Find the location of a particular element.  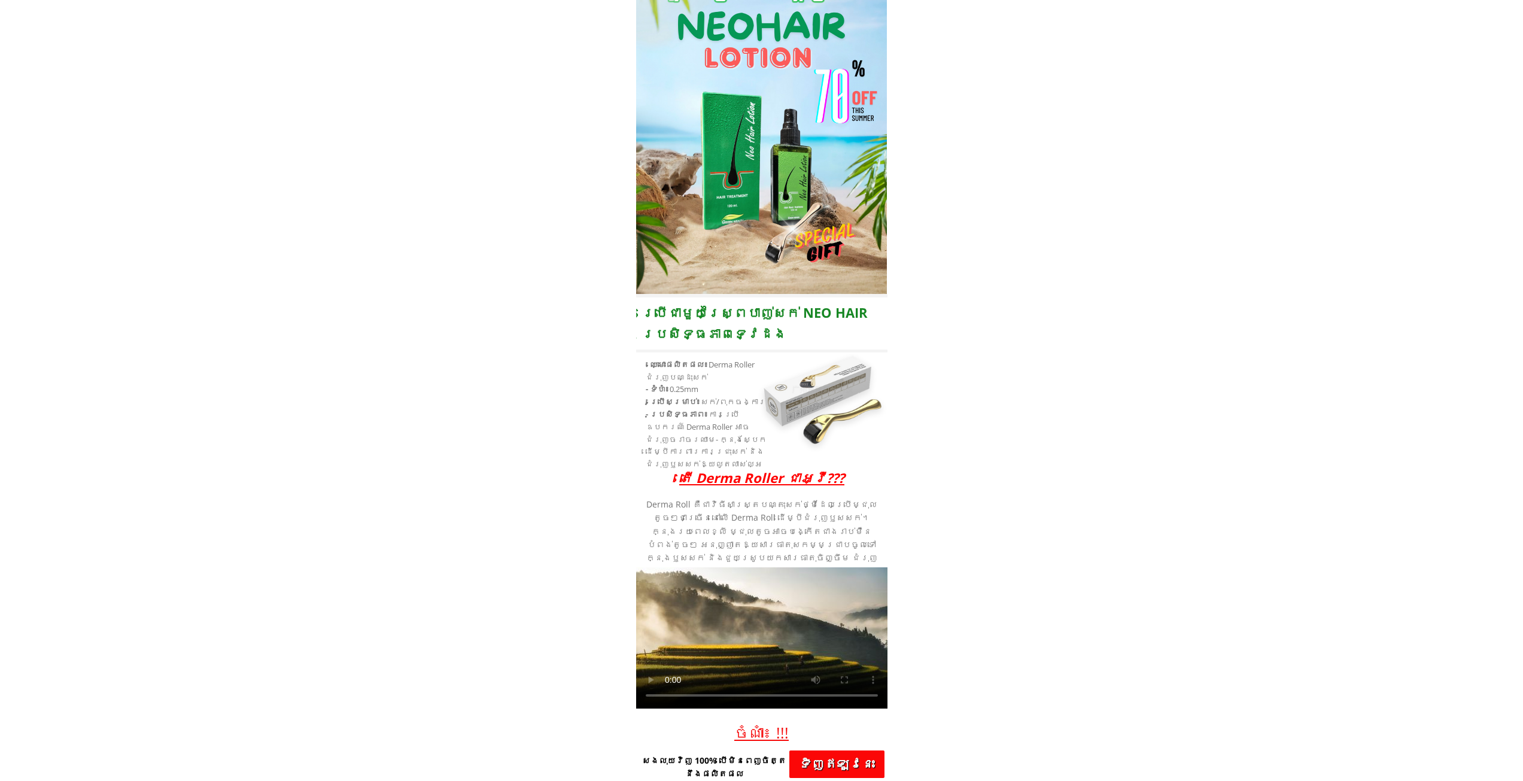

h3: ប្រើជាមួយស្ព្រៃបាញ់សក់ NEO HAIR ប្រសិទ្ធភាពទ្វេដង is located at coordinates (761, 323).